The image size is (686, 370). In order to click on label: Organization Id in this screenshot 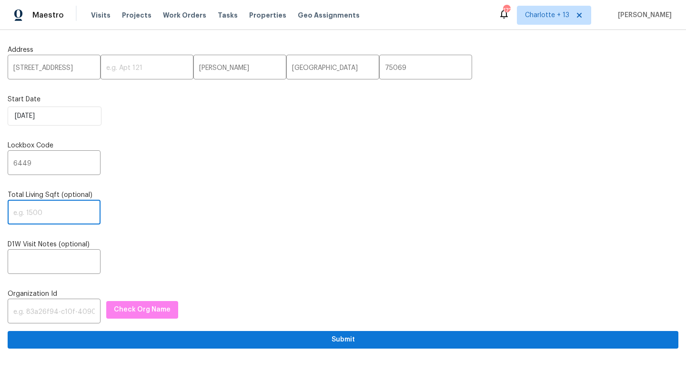, I will do `click(343, 294)`.